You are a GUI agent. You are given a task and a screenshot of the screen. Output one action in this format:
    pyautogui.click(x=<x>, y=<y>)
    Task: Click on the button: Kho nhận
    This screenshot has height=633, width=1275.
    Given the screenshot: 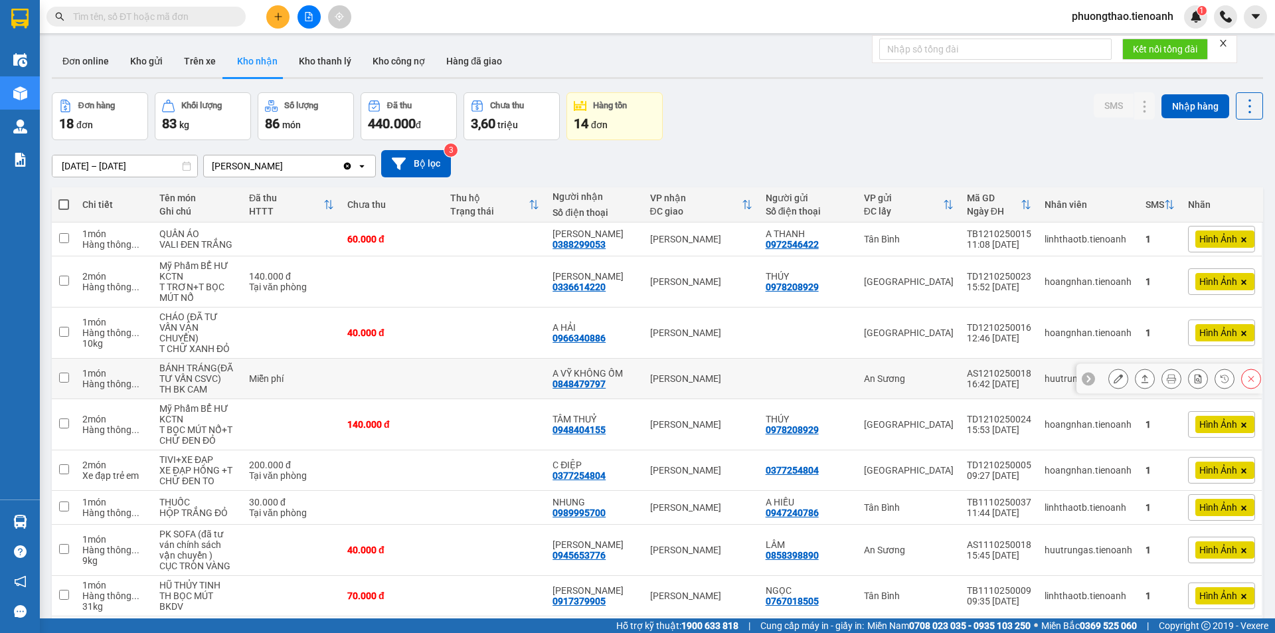 What is the action you would take?
    pyautogui.click(x=257, y=61)
    